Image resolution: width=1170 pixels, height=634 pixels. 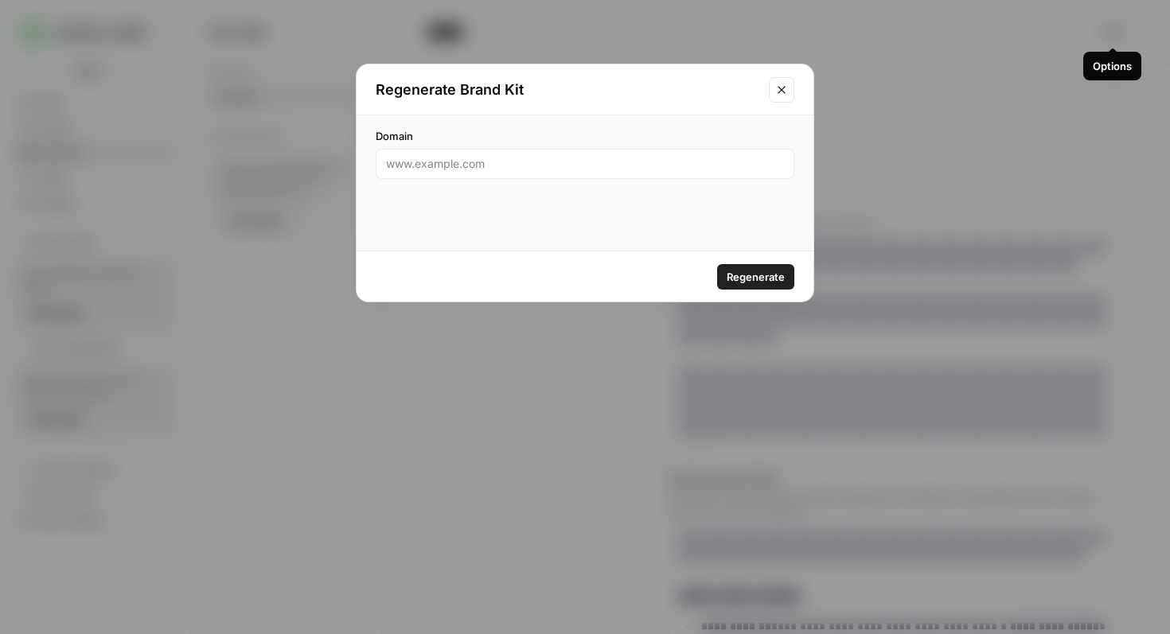 What do you see at coordinates (585, 136) in the screenshot?
I see `label: Domain` at bounding box center [585, 136].